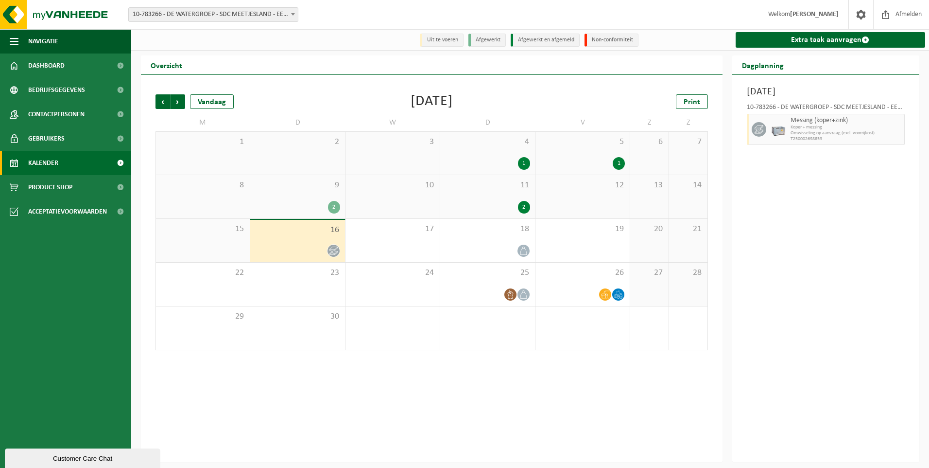 This screenshot has width=929, height=468. Describe the element at coordinates (826, 109) in the screenshot. I see `div: 10-783266 - DE WATERGROEP - SDC MEETJESLAND - EEKLO` at that location.